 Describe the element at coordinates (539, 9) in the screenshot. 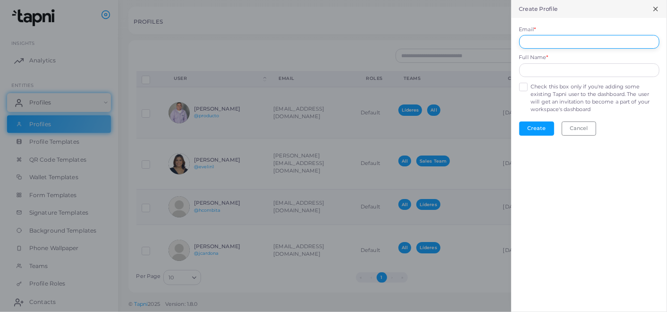

I see `h5: Create Profile` at that location.